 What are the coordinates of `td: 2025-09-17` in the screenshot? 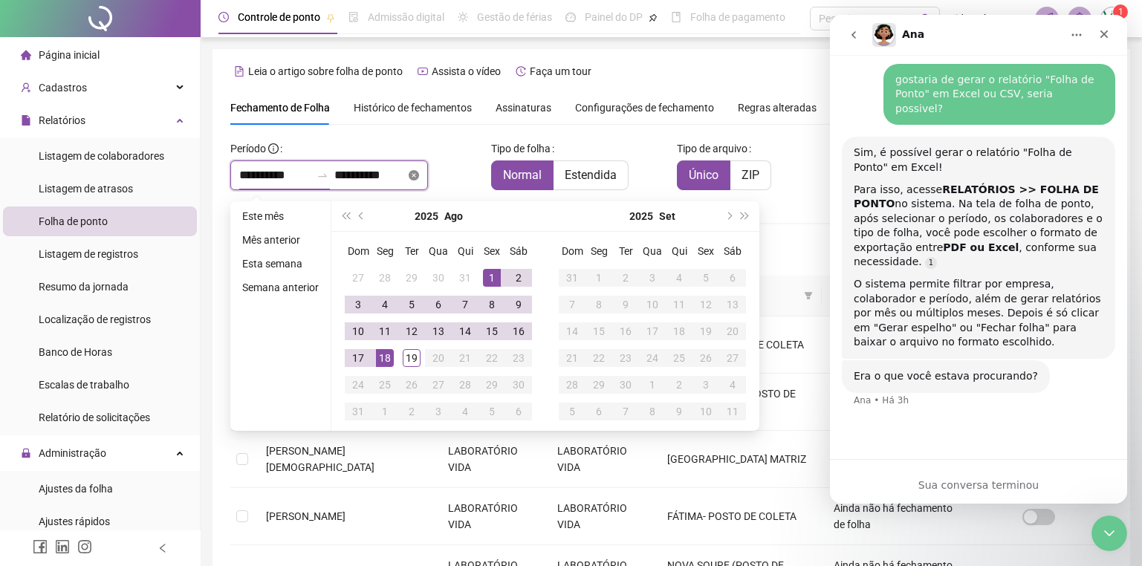 It's located at (652, 331).